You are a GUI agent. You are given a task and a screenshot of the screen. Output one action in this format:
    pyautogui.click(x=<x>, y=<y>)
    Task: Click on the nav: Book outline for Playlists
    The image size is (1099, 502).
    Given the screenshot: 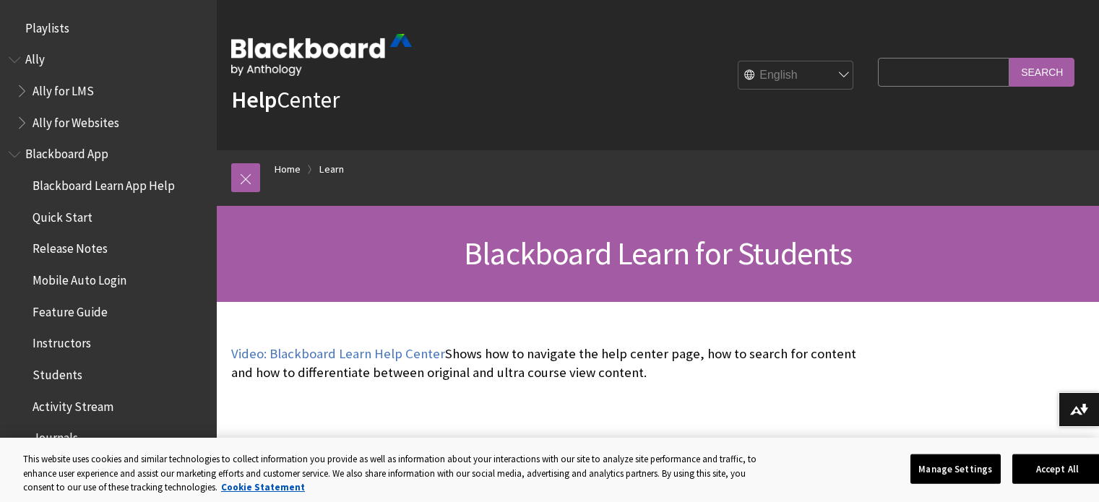 What is the action you would take?
    pyautogui.click(x=108, y=28)
    